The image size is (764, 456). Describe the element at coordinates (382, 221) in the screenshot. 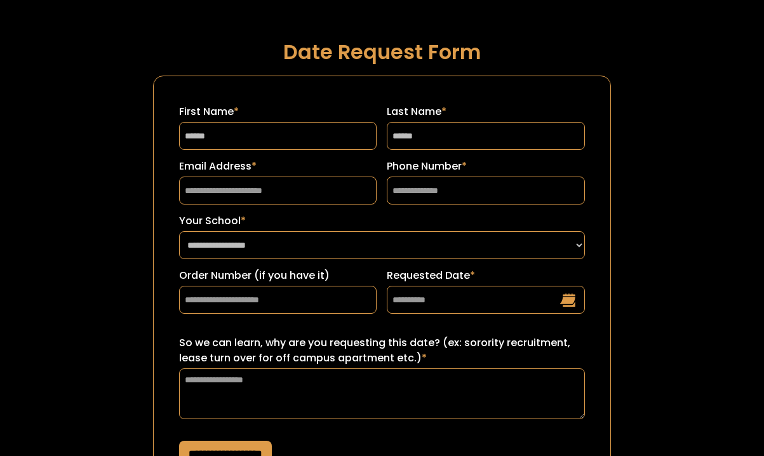

I see `label: Your School` at that location.